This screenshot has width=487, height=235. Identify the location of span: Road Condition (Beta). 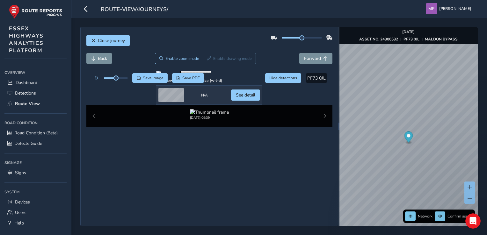
(36, 133).